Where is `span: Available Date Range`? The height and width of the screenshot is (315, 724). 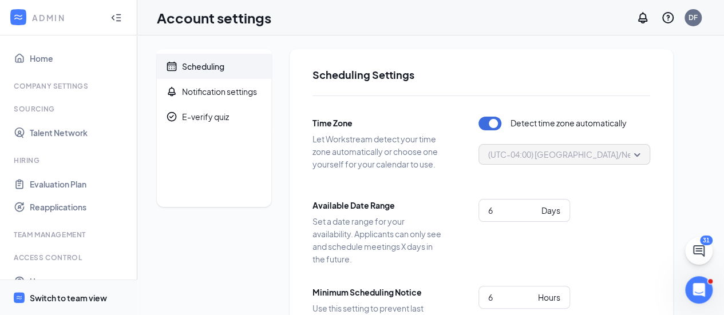
span: Available Date Range is located at coordinates (378, 205).